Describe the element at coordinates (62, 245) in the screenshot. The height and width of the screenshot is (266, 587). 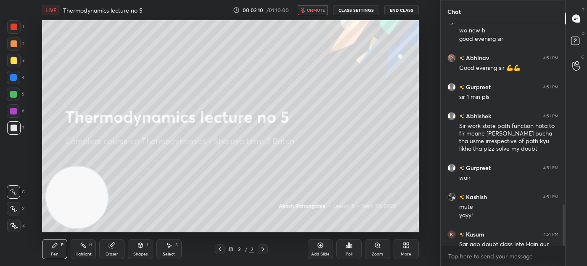
I see `div: P` at that location.